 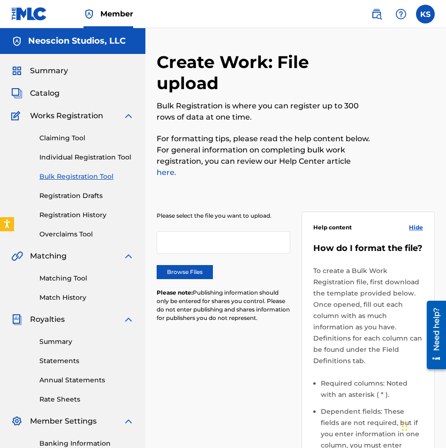 What do you see at coordinates (223, 306) in the screenshot?
I see `p: Publishing information should only be entered for shares you control. Please do not enter publish...` at bounding box center [223, 306].